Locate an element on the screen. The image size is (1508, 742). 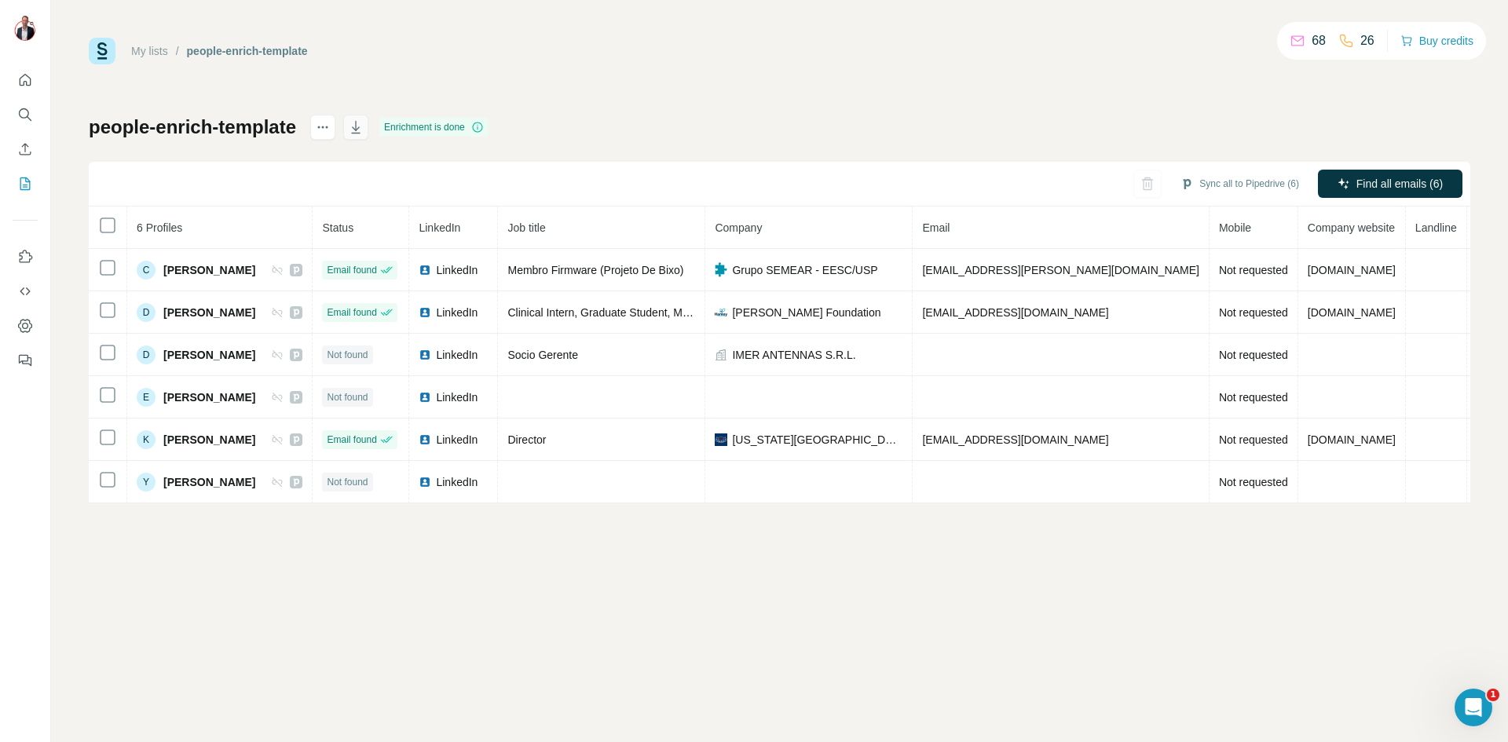
div: E is located at coordinates (146, 397).